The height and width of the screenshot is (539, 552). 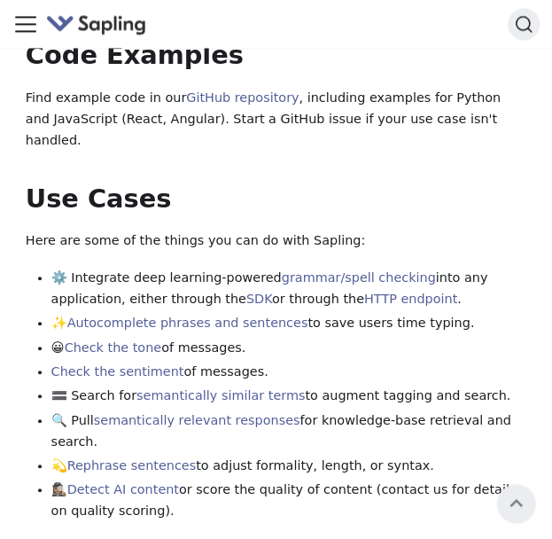 I want to click on p: Here are some of the things you can do with Sapling:, so click(x=276, y=241).